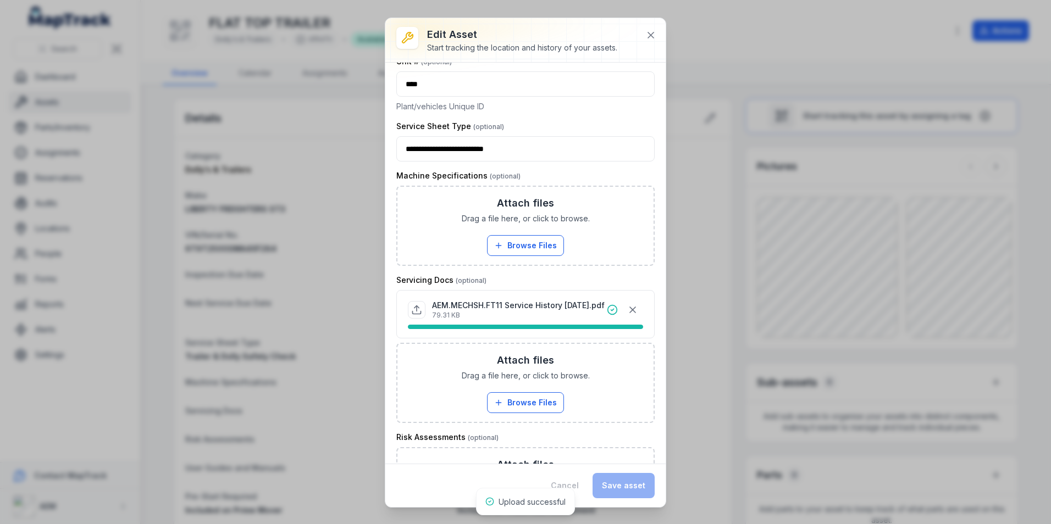 Image resolution: width=1051 pixels, height=524 pixels. What do you see at coordinates (522, 35) in the screenshot?
I see `h3: Edit asset` at bounding box center [522, 35].